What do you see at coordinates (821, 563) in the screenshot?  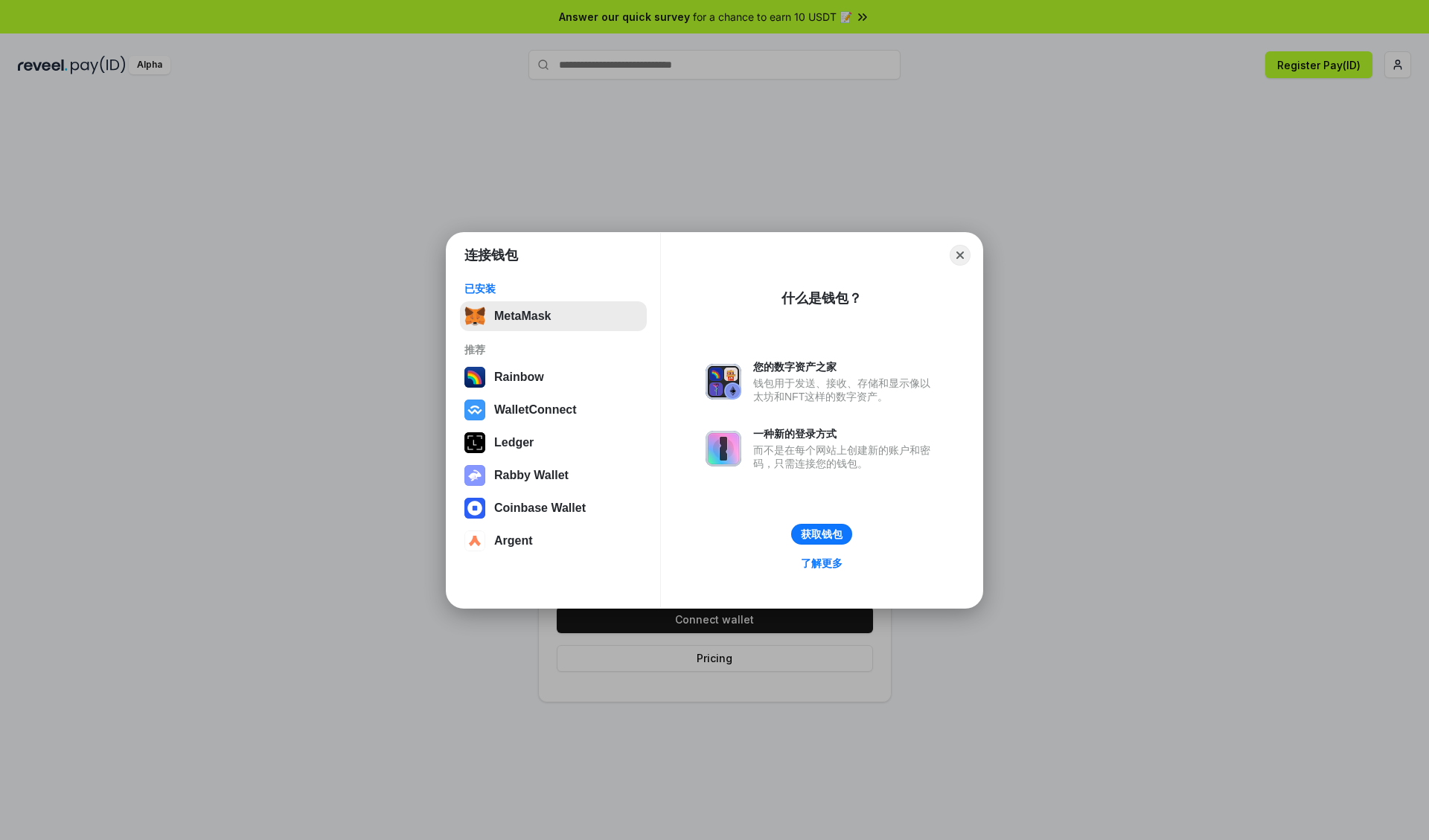 I see `a: 了解更多` at bounding box center [821, 563].